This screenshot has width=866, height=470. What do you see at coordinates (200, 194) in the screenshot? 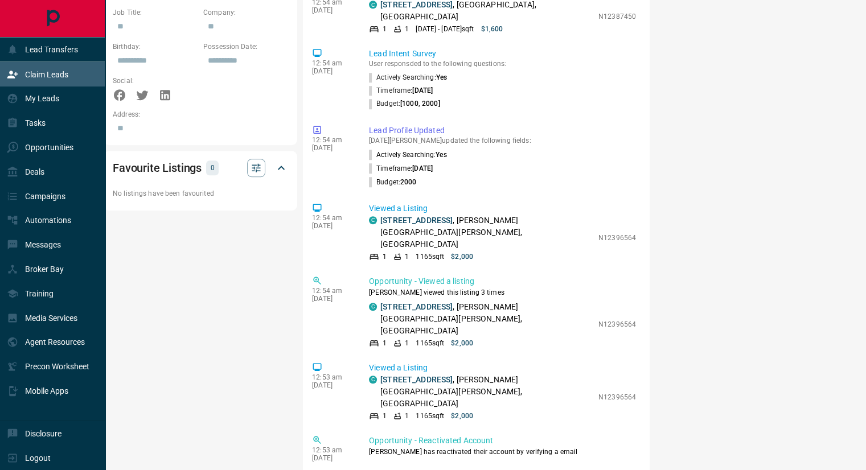
I see `p: No listings have been favourited` at bounding box center [200, 194].